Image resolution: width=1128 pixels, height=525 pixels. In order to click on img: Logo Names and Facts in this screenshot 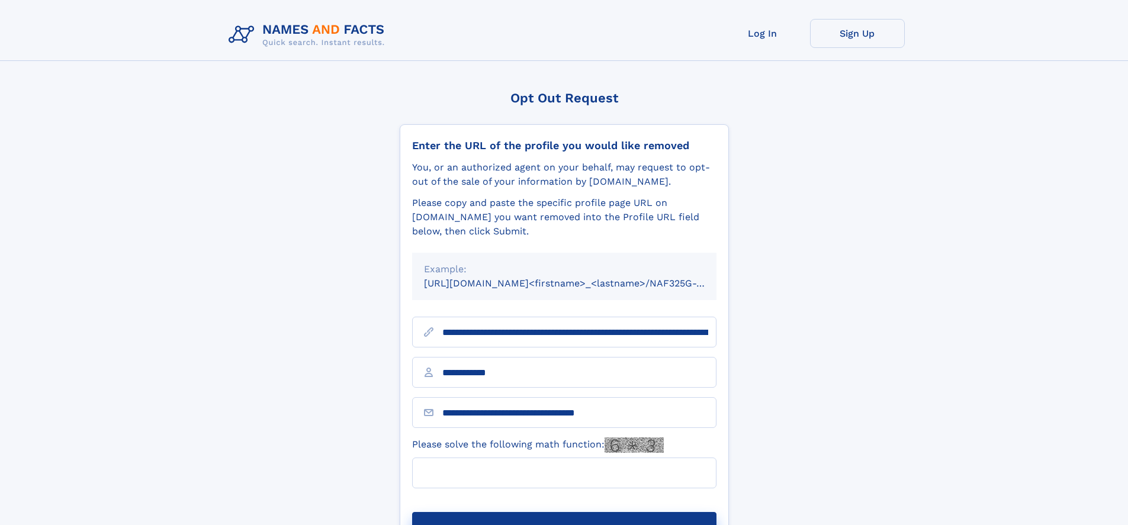, I will do `click(309, 35)`.